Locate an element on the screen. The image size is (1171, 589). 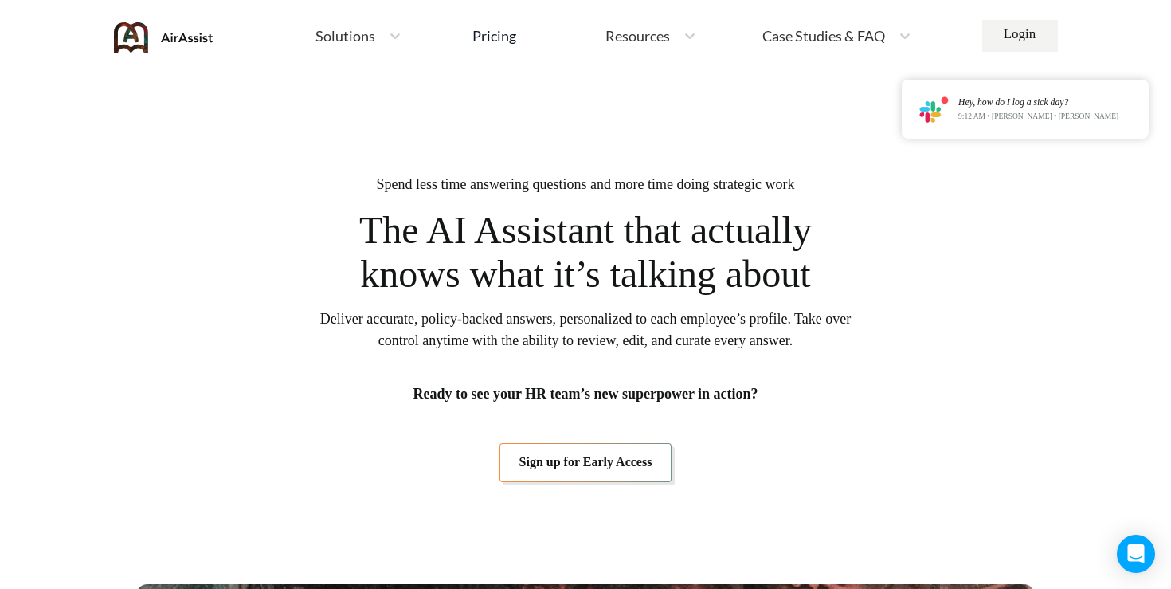
span: The AI Assistant that actually knows what it’s talking about is located at coordinates (586, 252).